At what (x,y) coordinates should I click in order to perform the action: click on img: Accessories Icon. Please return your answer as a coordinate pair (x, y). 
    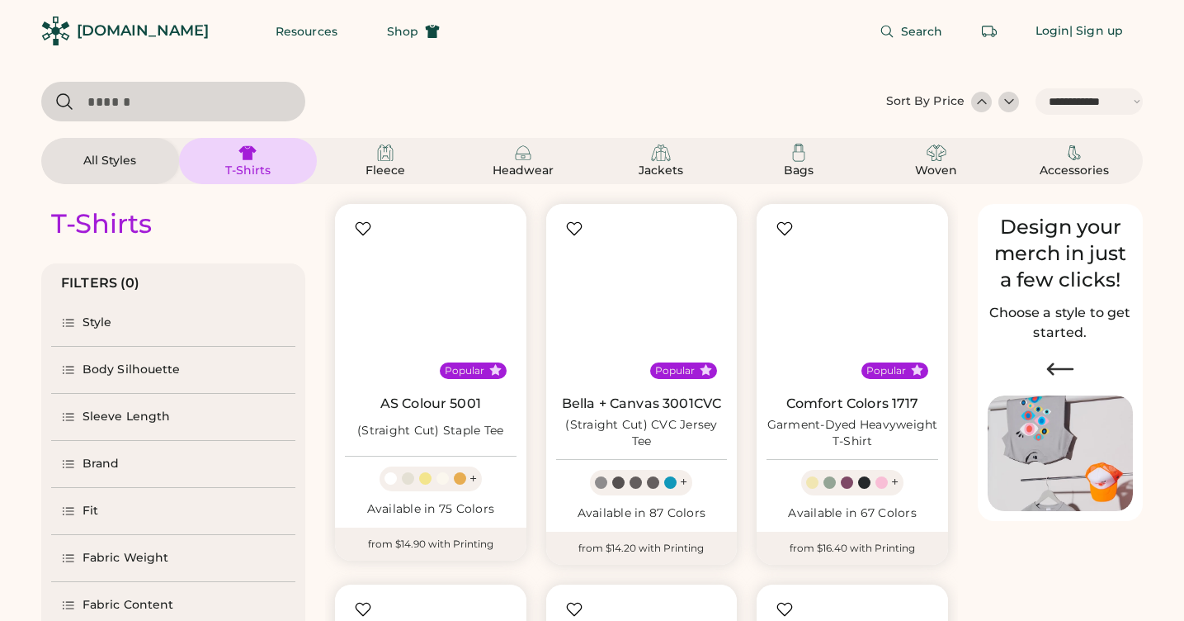
    Looking at the image, I should click on (1074, 153).